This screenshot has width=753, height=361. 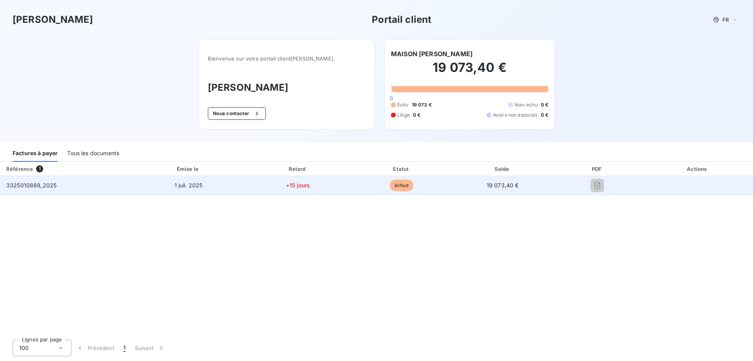 What do you see at coordinates (503, 185) in the screenshot?
I see `span: 19 073,40 €` at bounding box center [503, 185].